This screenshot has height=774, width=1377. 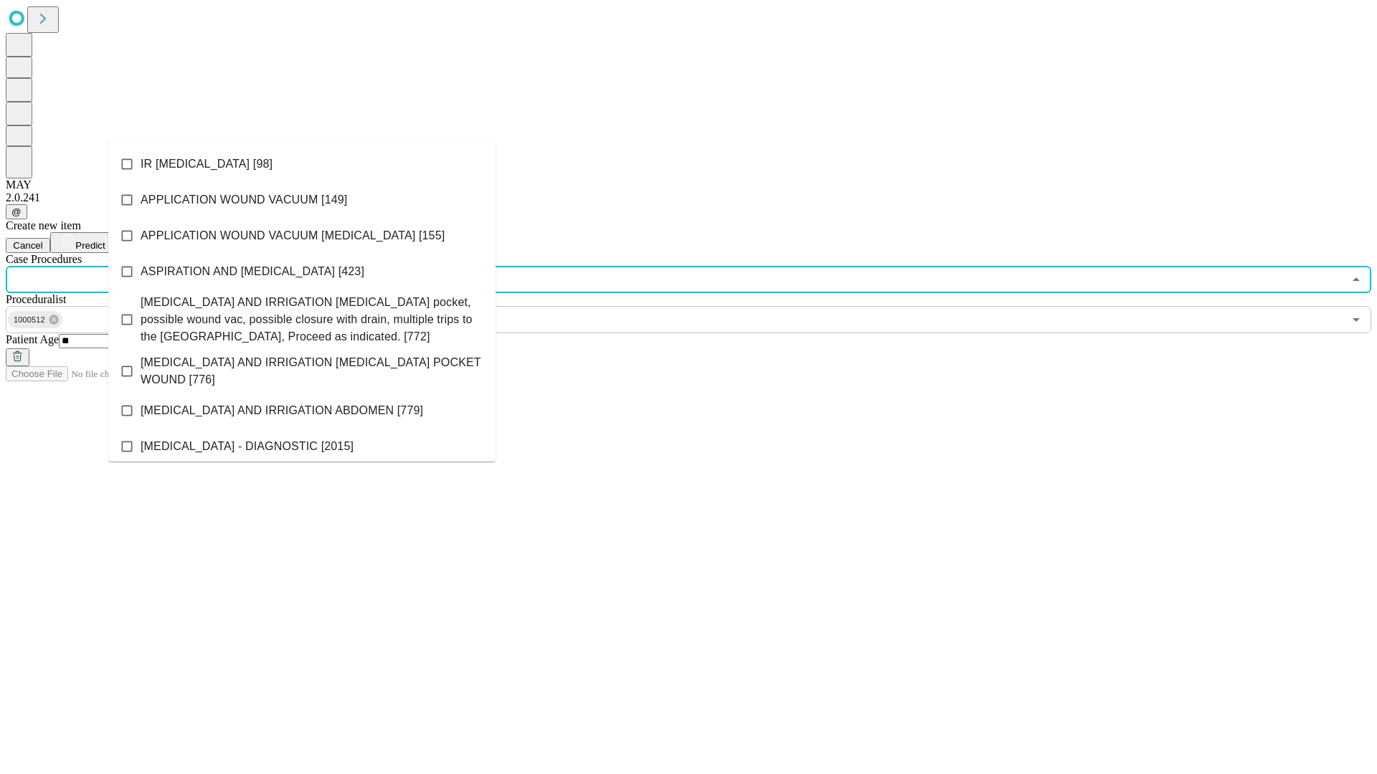 What do you see at coordinates (32, 339) in the screenshot?
I see `span: Patient Age` at bounding box center [32, 339].